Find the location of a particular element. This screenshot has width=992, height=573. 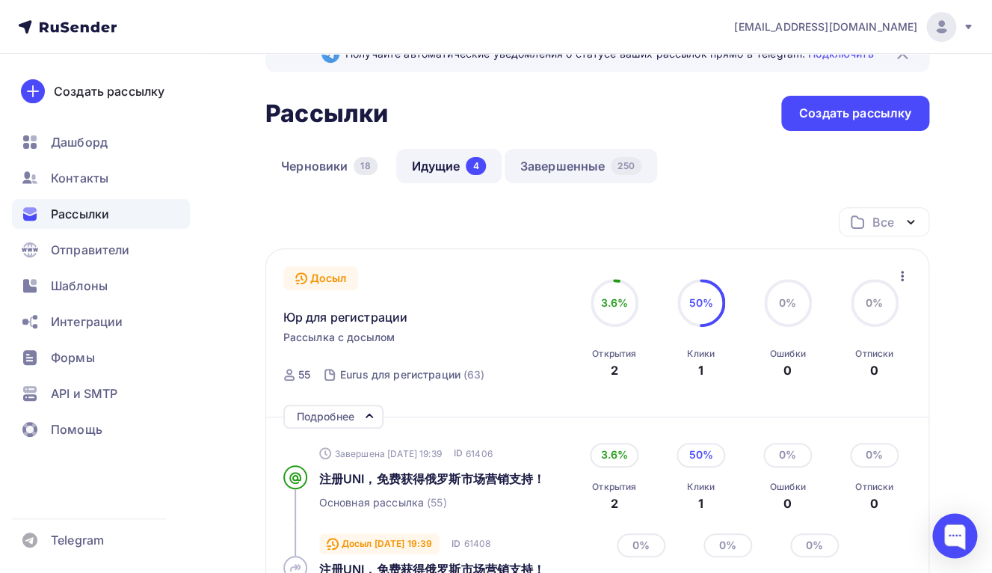

a: Идущие4 is located at coordinates (449, 166).